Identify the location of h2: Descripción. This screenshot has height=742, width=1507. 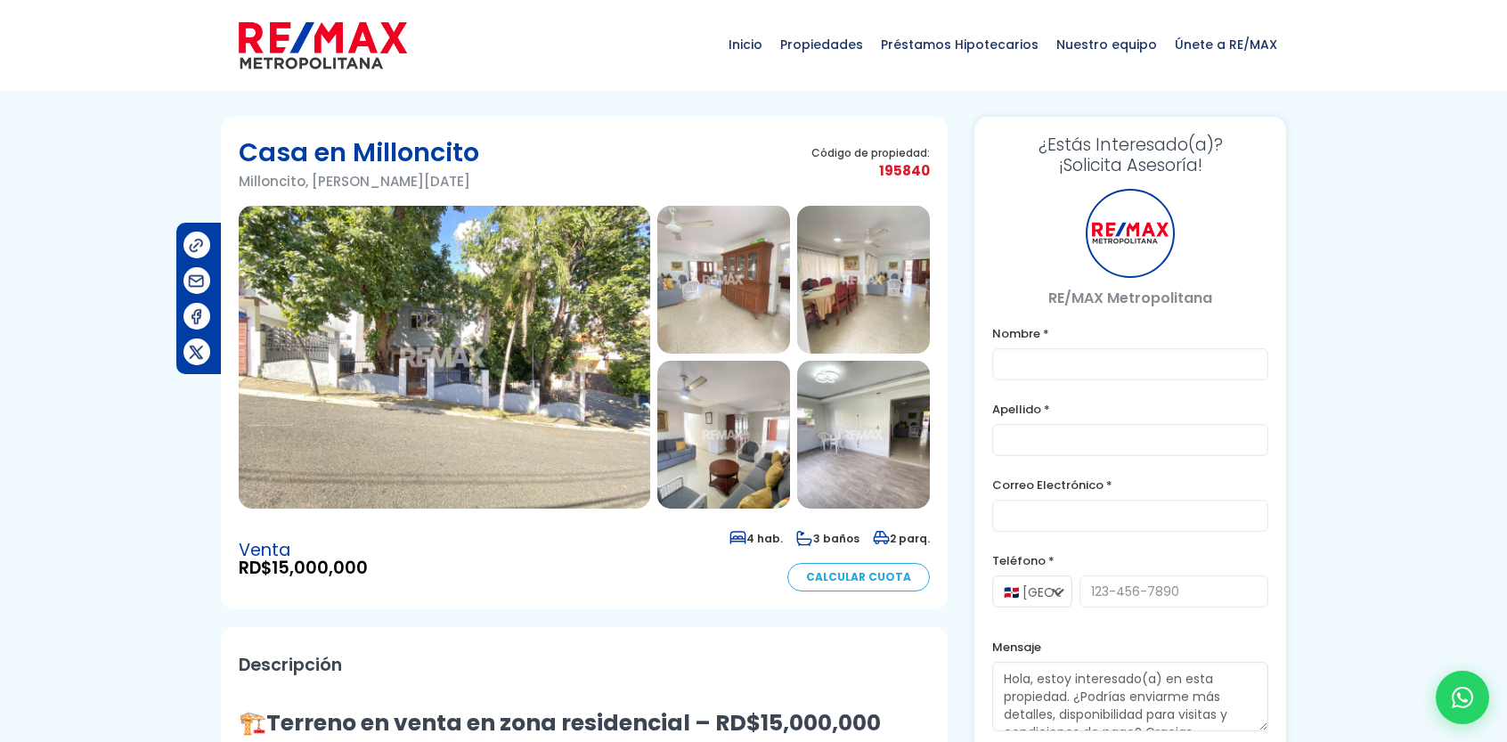
(584, 665).